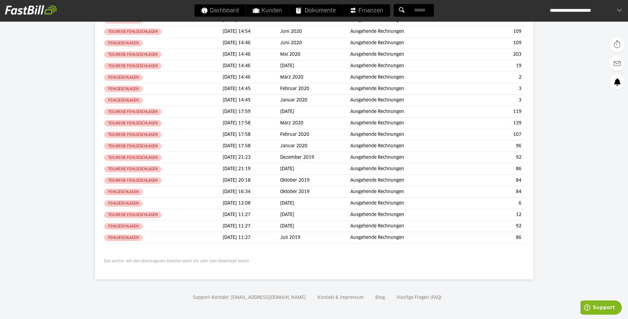 Image resolution: width=628 pixels, height=319 pixels. What do you see at coordinates (419, 297) in the screenshot?
I see `a: Häufige Fragen (FAQ)` at bounding box center [419, 297].